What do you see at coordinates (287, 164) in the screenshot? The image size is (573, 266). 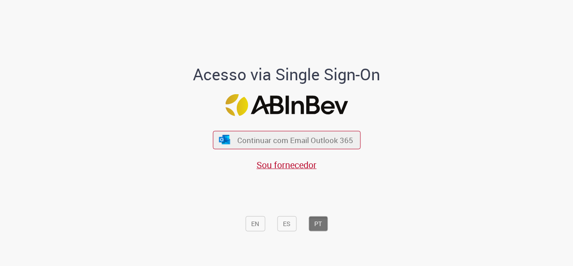 I see `a: Sou fornecedor` at bounding box center [287, 164].